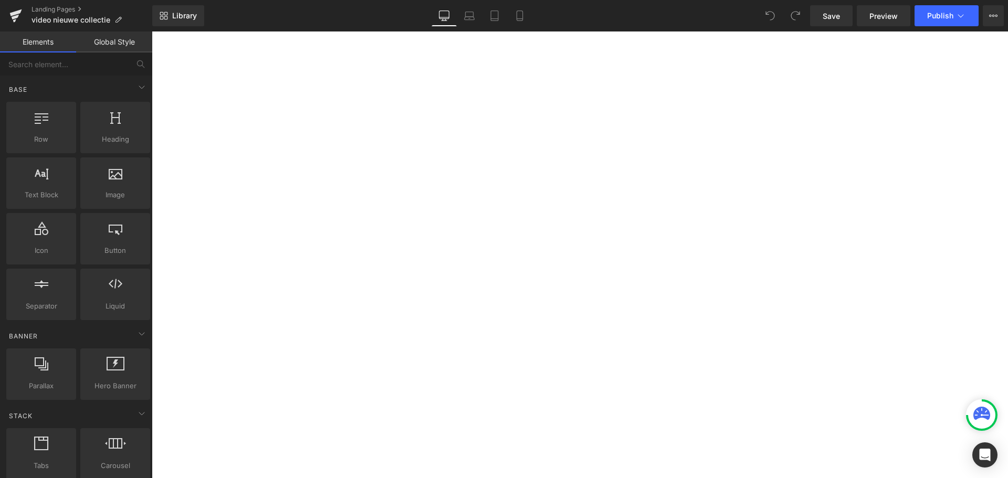 This screenshot has height=478, width=1008. What do you see at coordinates (520, 16) in the screenshot?
I see `a: Mobile` at bounding box center [520, 16].